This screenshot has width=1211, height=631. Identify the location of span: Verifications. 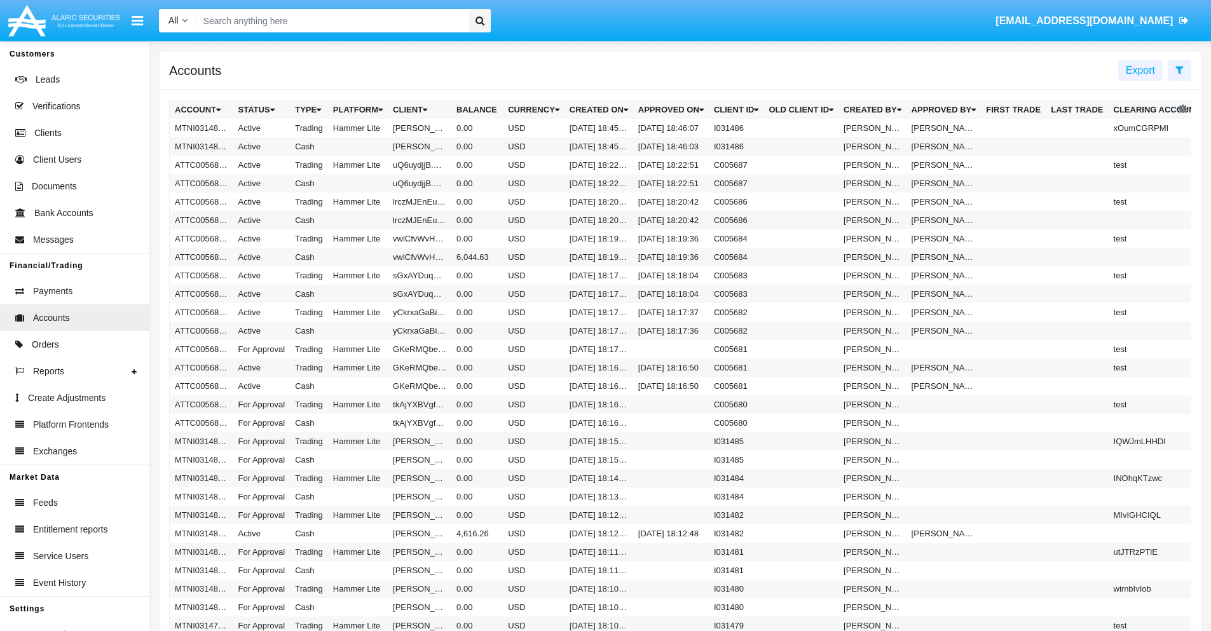
(56, 106).